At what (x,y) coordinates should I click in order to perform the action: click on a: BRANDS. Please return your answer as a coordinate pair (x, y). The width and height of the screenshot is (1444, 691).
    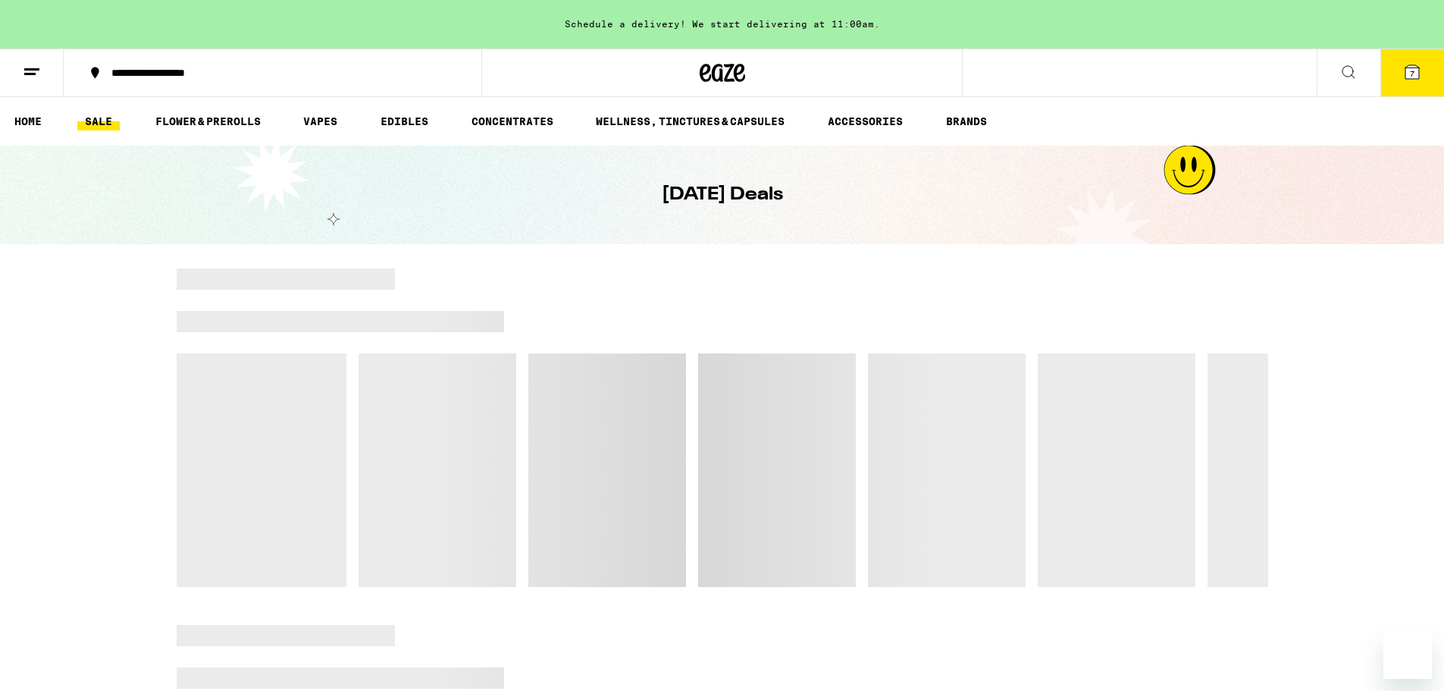
    Looking at the image, I should click on (966, 121).